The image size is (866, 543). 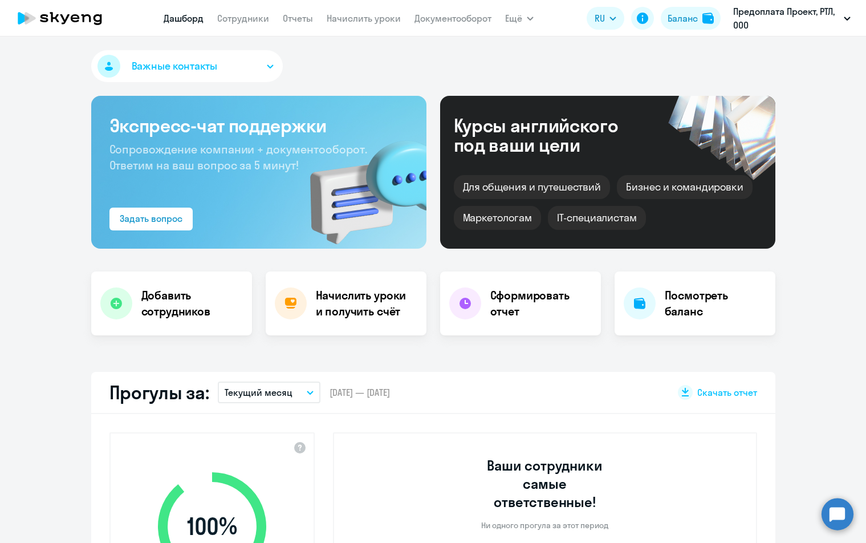 What do you see at coordinates (600, 18) in the screenshot?
I see `span: RU` at bounding box center [600, 18].